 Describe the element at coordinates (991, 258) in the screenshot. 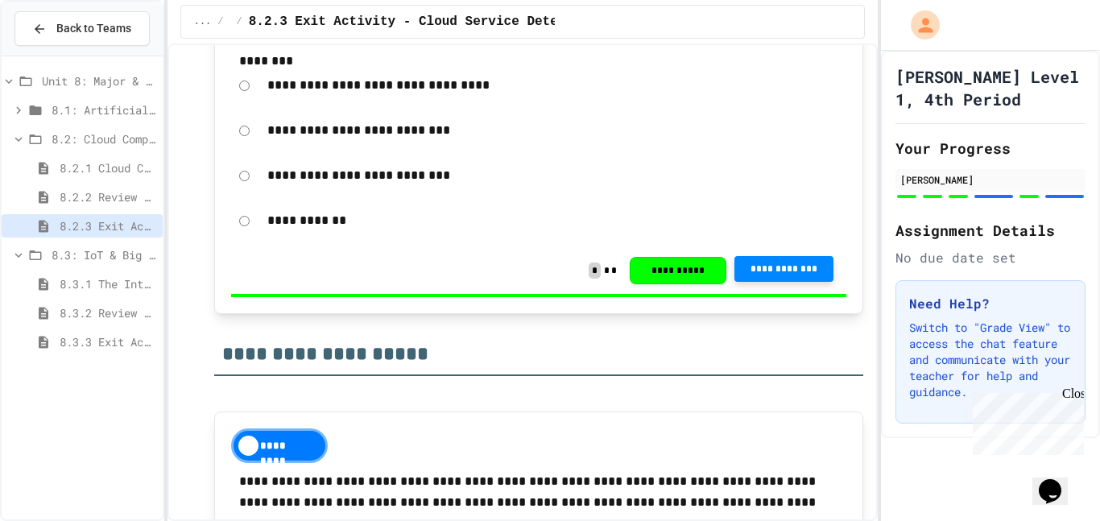

I see `div: No due date set` at that location.